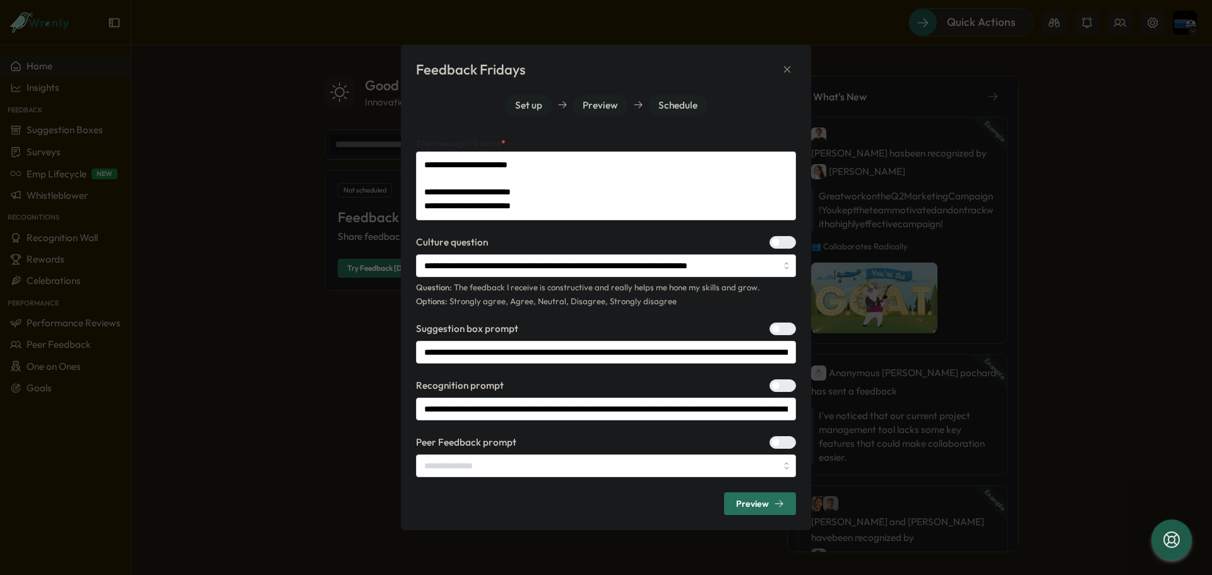 This screenshot has height=575, width=1212. I want to click on label: Culture question, so click(452, 242).